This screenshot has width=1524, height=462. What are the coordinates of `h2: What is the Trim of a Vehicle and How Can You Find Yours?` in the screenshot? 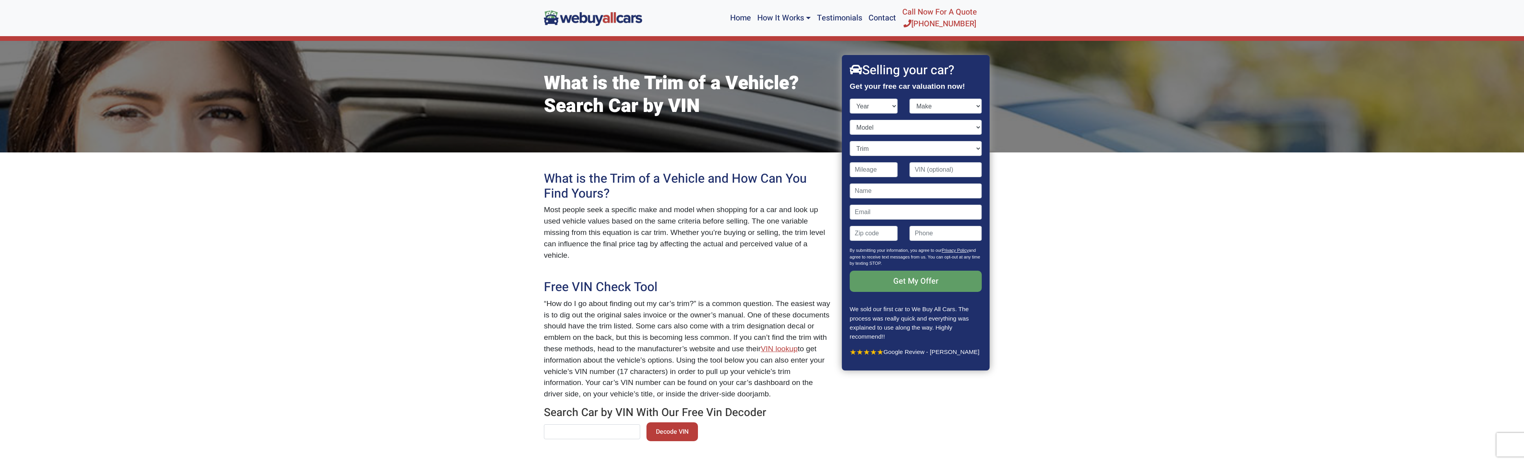 It's located at (687, 186).